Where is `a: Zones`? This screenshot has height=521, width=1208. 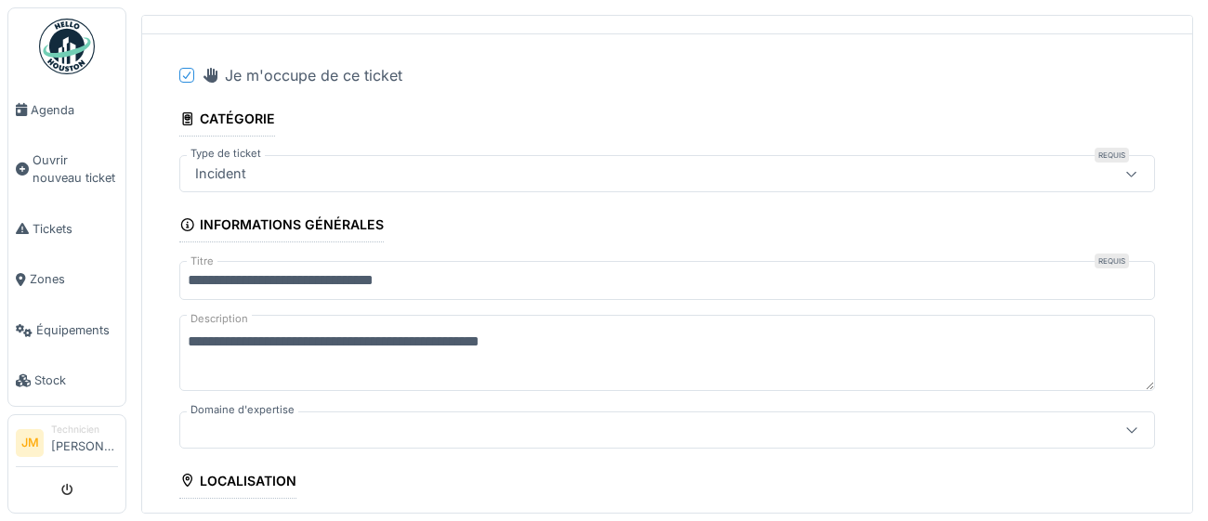
a: Zones is located at coordinates (67, 280).